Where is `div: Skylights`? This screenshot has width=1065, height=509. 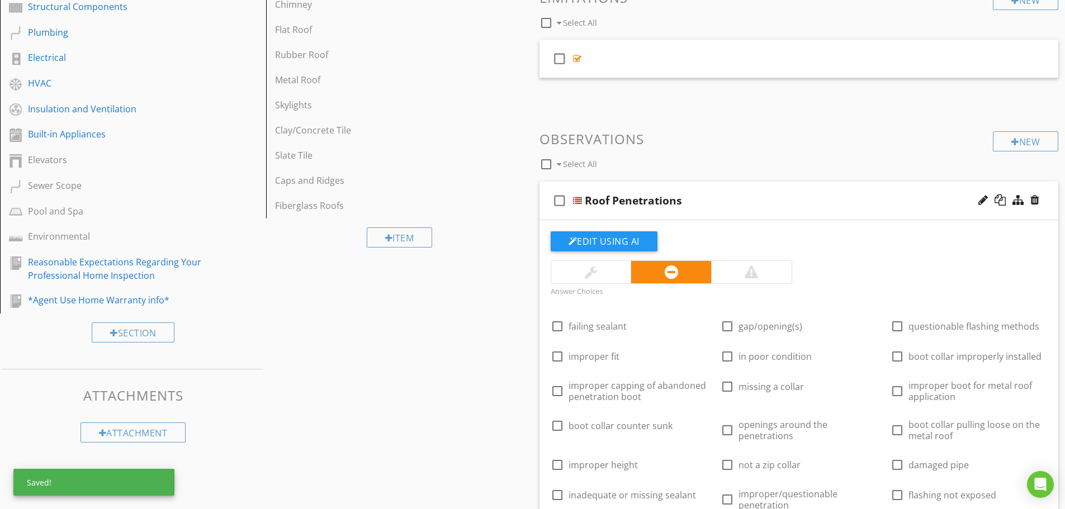 div: Skylights is located at coordinates (380, 105).